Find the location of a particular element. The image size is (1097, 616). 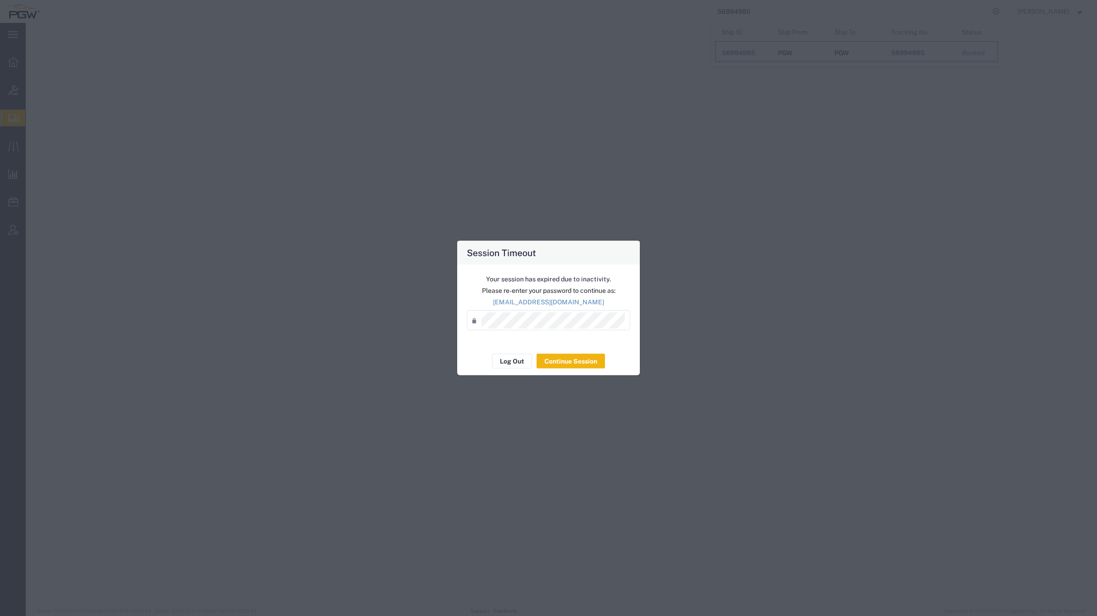

p: Your session has expired due to inactivity. is located at coordinates (548, 279).